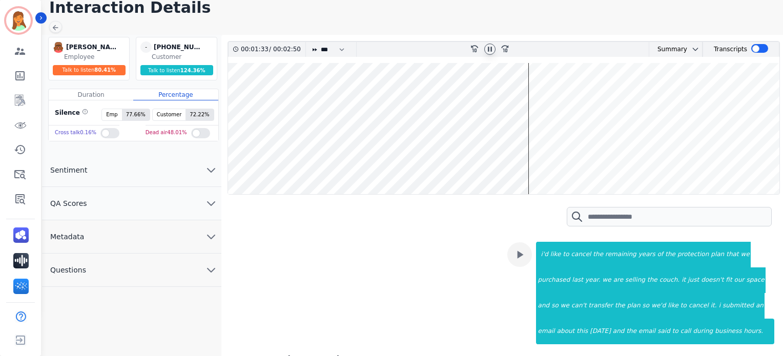 Image resolution: width=783 pixels, height=356 pixels. Describe the element at coordinates (600, 306) in the screenshot. I see `div: transfer` at that location.